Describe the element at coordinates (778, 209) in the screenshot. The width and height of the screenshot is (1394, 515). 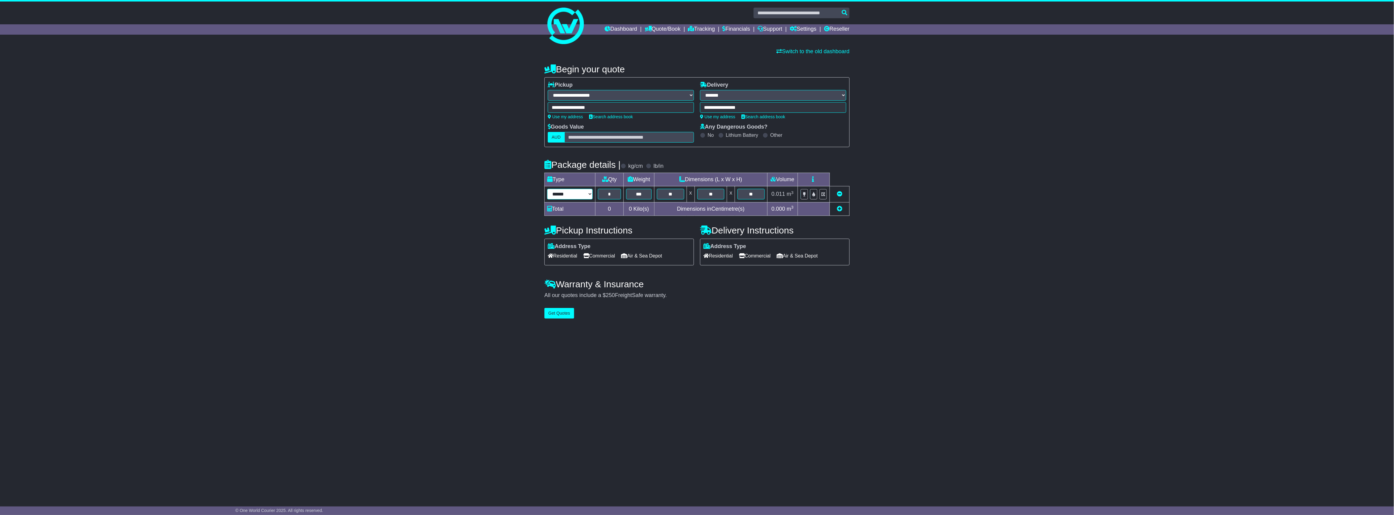
I see `span: 0.000` at that location.